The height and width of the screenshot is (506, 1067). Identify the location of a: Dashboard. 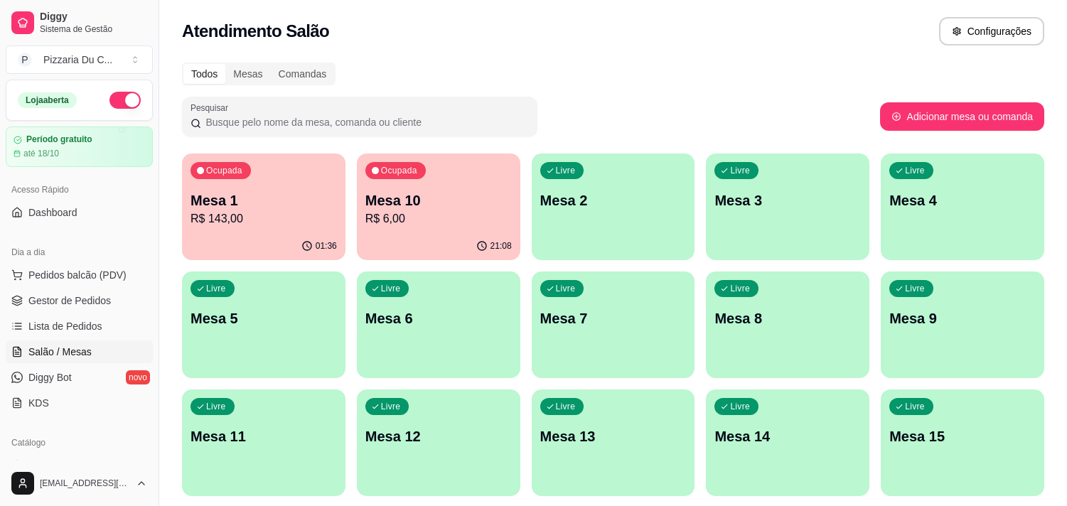
(79, 213).